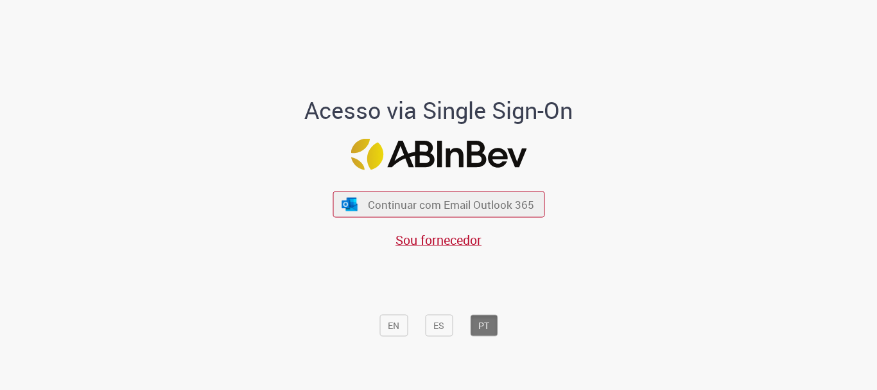 The width and height of the screenshot is (877, 390). Describe the element at coordinates (439, 154) in the screenshot. I see `img: Logo ABInBev` at that location.